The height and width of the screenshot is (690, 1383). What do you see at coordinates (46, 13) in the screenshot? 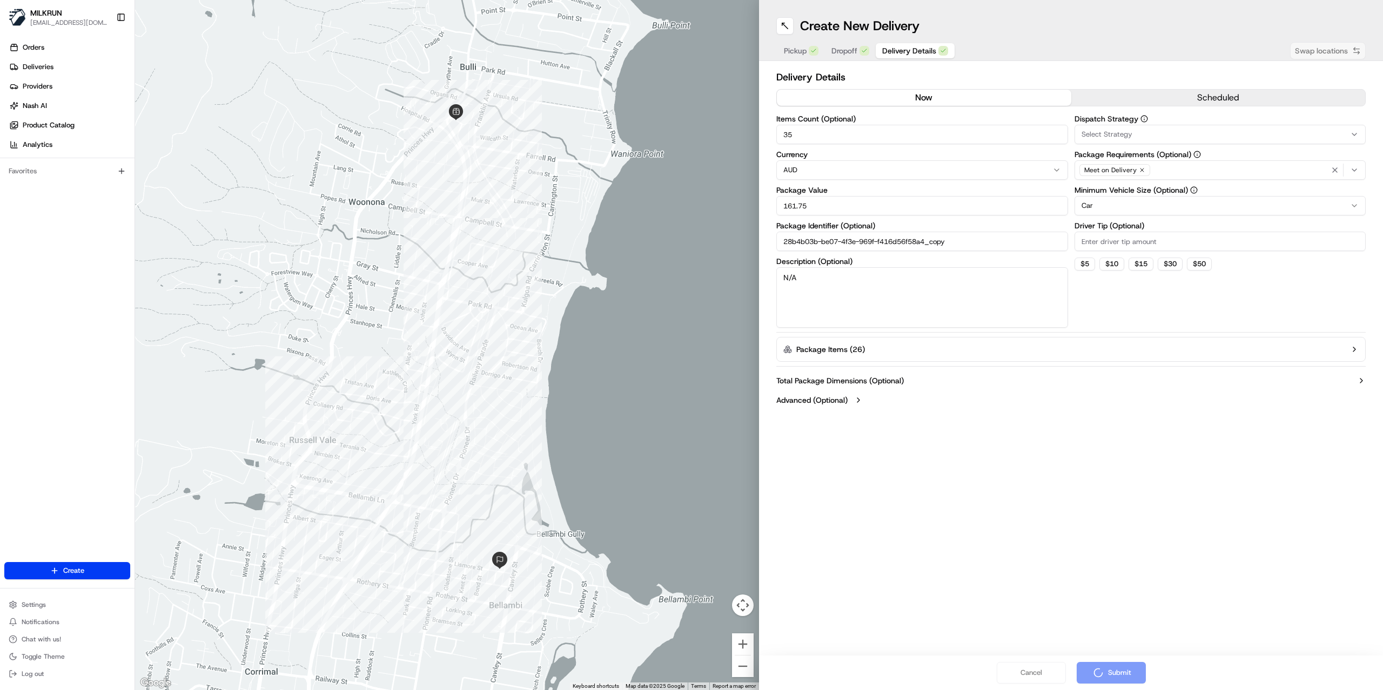
I see `span: MILKRUN` at bounding box center [46, 13].